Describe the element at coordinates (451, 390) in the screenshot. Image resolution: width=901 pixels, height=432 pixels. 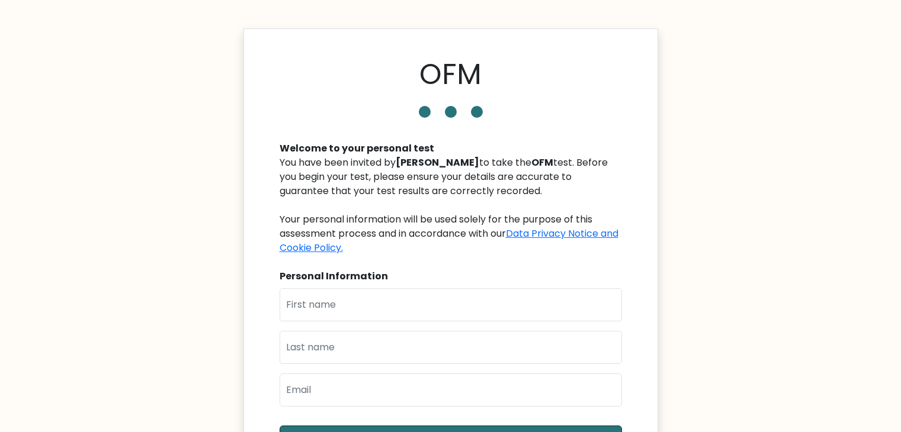
I see `input: Email` at that location.